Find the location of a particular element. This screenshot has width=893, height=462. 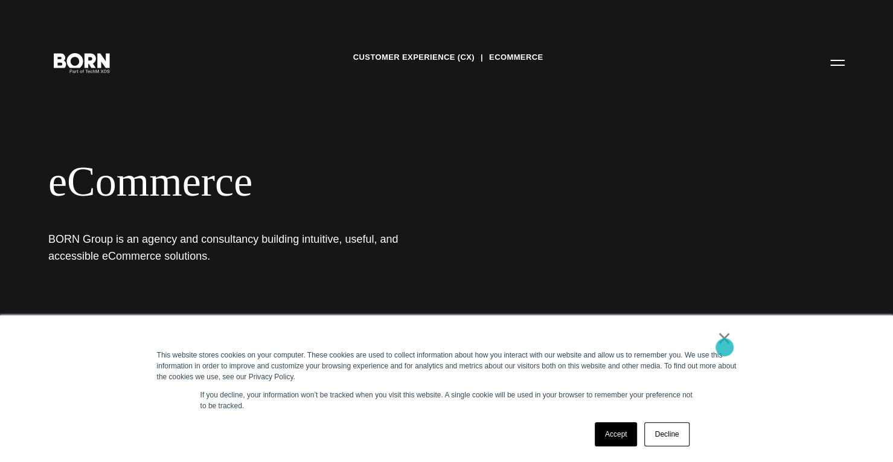

div: This website stores cookies on your computer. These cookies are used to collect information about... is located at coordinates (447, 366).